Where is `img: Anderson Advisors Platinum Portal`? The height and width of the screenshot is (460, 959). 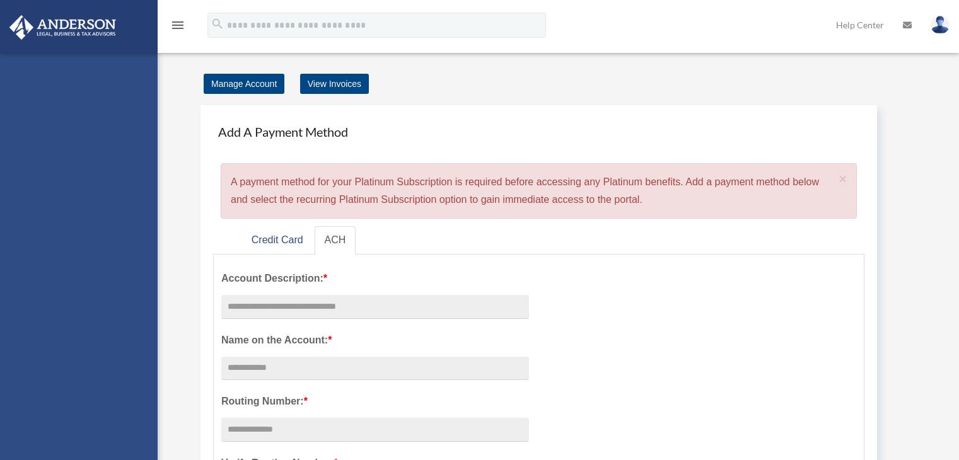
img: Anderson Advisors Platinum Portal is located at coordinates (62, 27).